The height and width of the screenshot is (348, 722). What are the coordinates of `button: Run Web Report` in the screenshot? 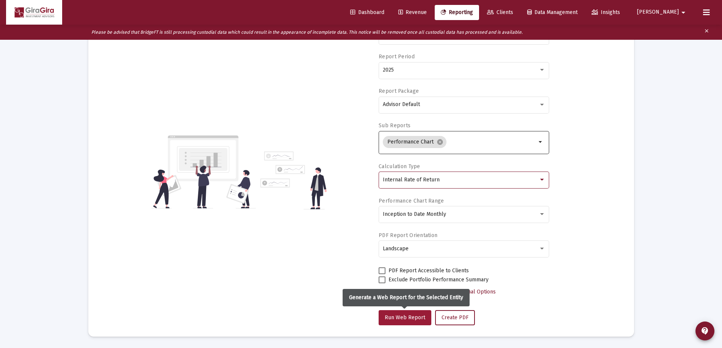 It's located at (405, 318).